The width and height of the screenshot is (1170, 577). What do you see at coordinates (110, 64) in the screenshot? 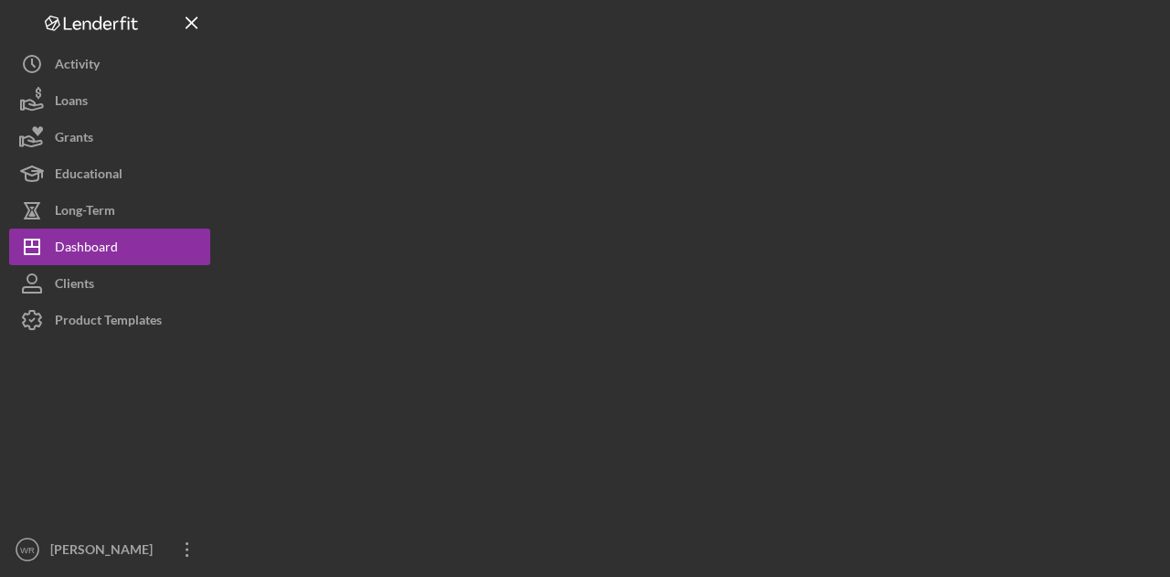
I see `a: Activity` at bounding box center [110, 64].